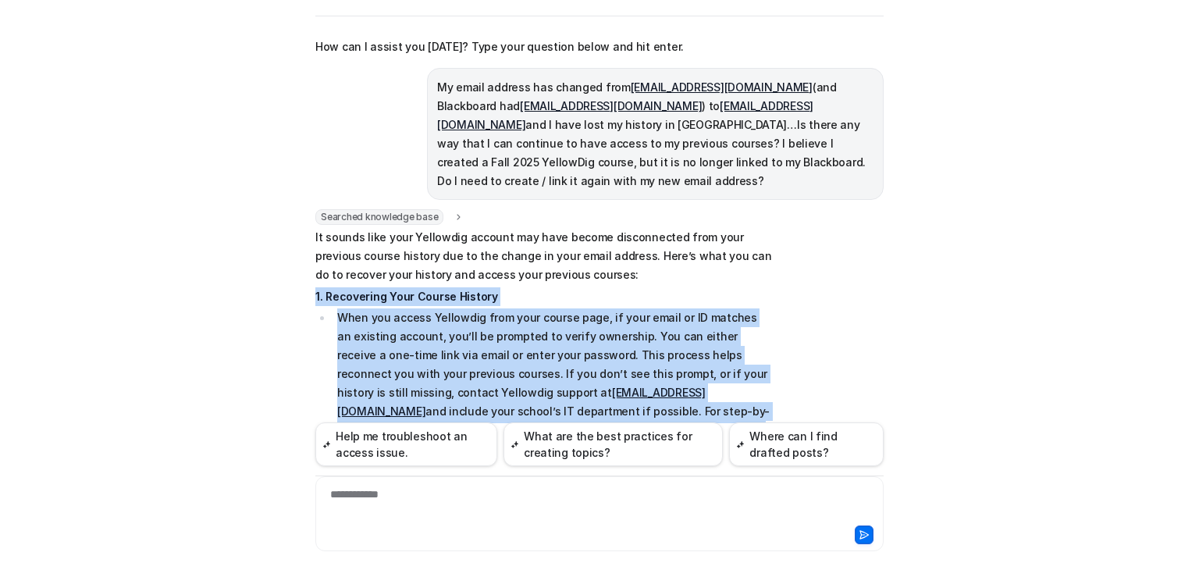  Describe the element at coordinates (406, 444) in the screenshot. I see `button: Help me troubleshoot an access issue.` at that location.